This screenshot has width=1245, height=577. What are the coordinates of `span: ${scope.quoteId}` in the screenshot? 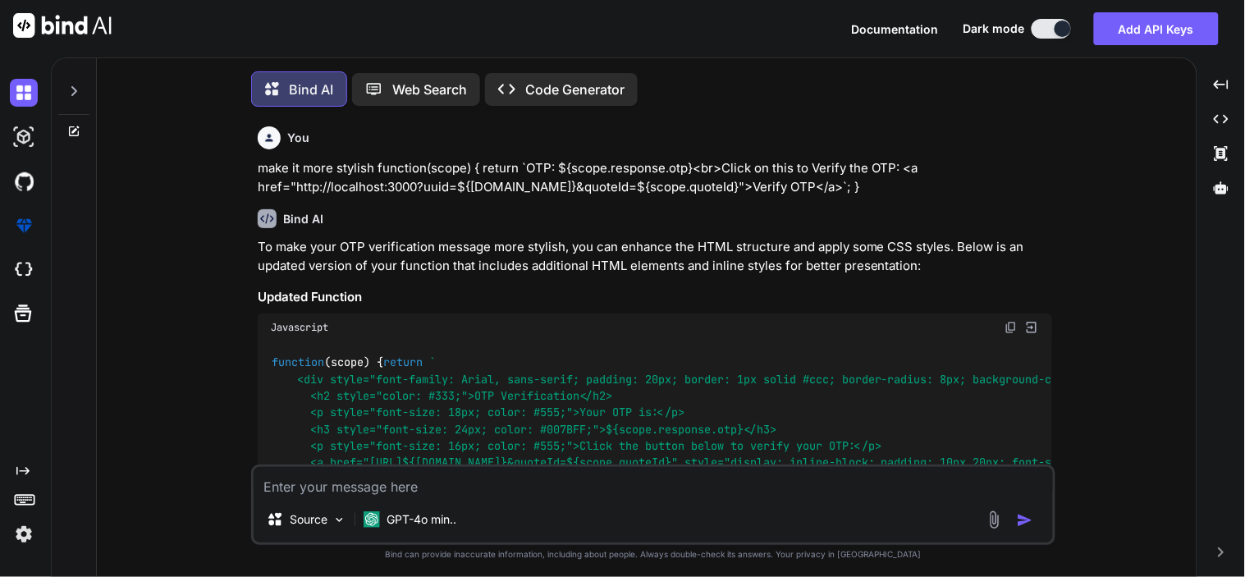 It's located at (619, 463).